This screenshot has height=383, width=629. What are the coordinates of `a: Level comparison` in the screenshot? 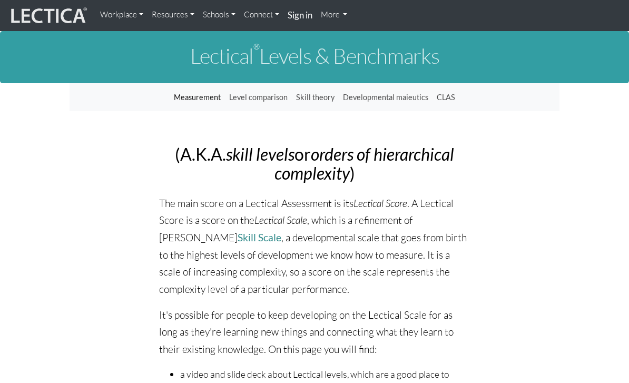 It's located at (258, 97).